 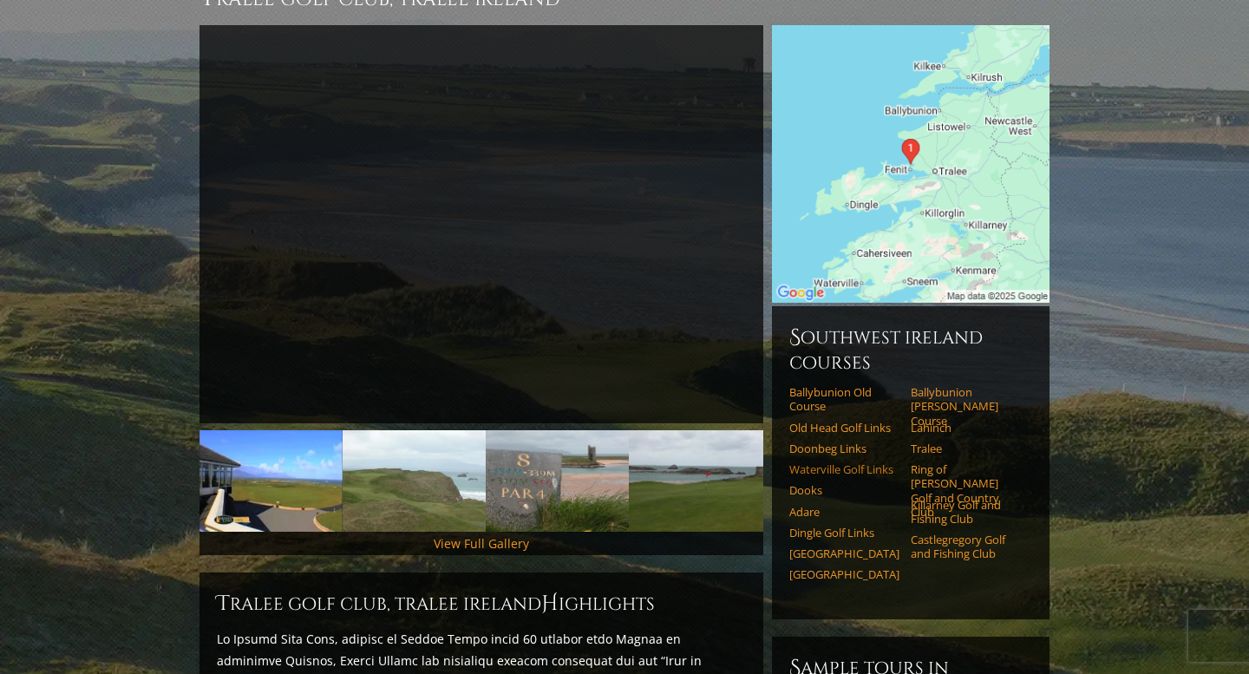 What do you see at coordinates (966, 449) in the screenshot?
I see `a: Tralee` at bounding box center [966, 449].